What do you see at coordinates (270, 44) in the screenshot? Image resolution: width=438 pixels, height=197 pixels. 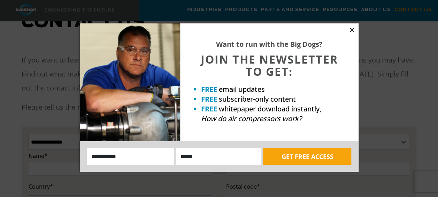 I see `strong: Want to run with the Big Dogs?` at bounding box center [270, 44].